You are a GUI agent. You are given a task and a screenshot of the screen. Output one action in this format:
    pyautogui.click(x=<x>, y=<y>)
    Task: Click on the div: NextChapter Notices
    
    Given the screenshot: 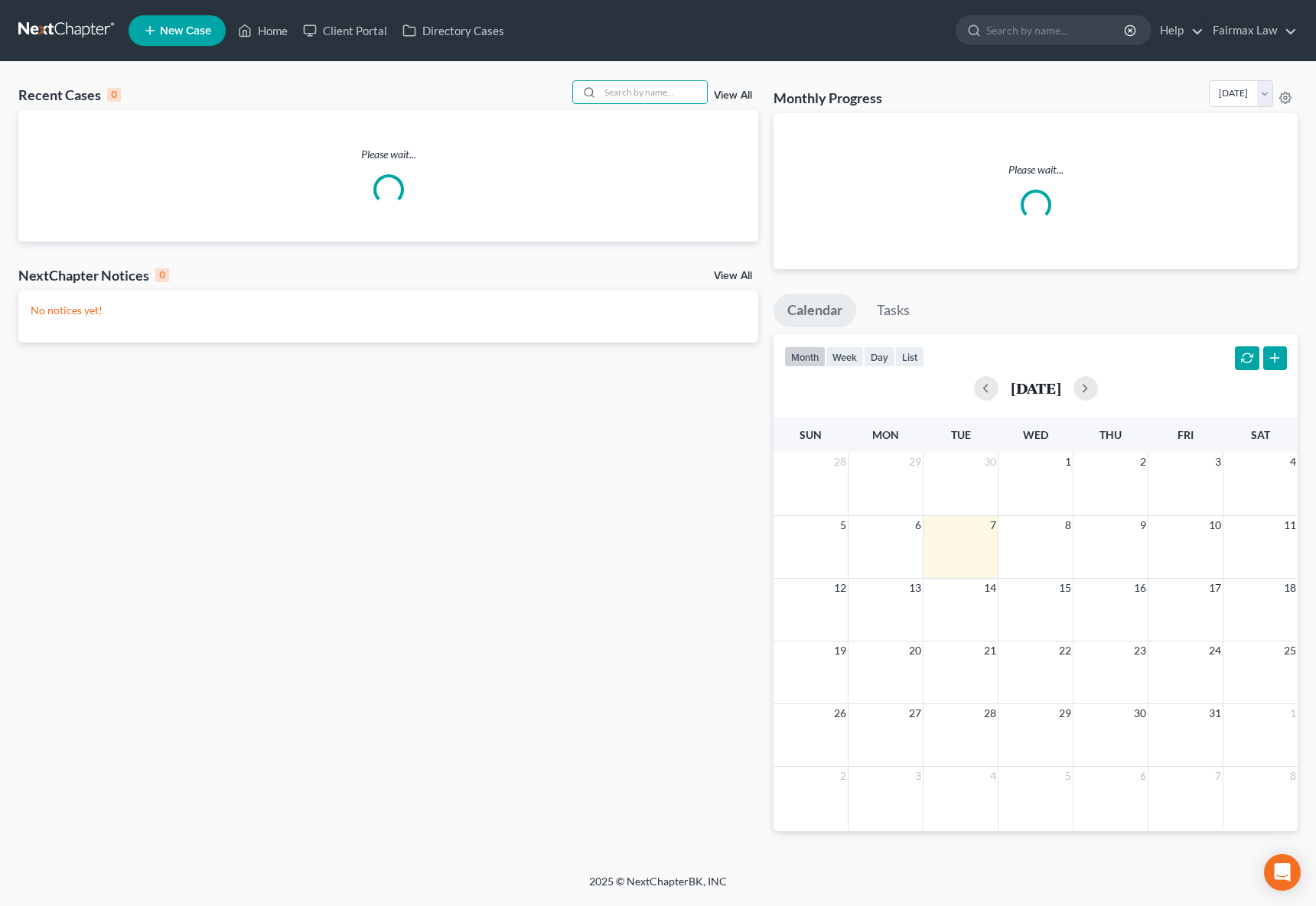 What is the action you would take?
    pyautogui.click(x=93, y=276)
    